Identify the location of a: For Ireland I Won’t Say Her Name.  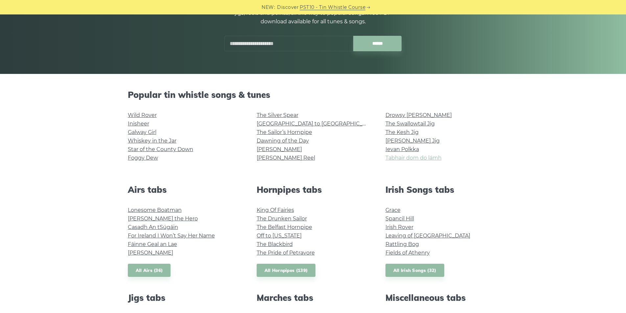
(171, 235).